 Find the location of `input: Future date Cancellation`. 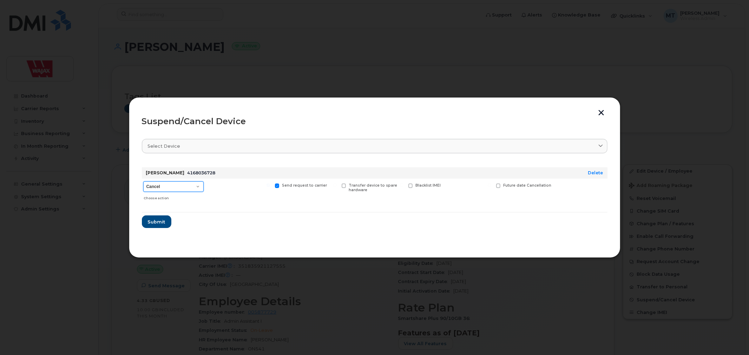

input: Future date Cancellation is located at coordinates (489, 185).